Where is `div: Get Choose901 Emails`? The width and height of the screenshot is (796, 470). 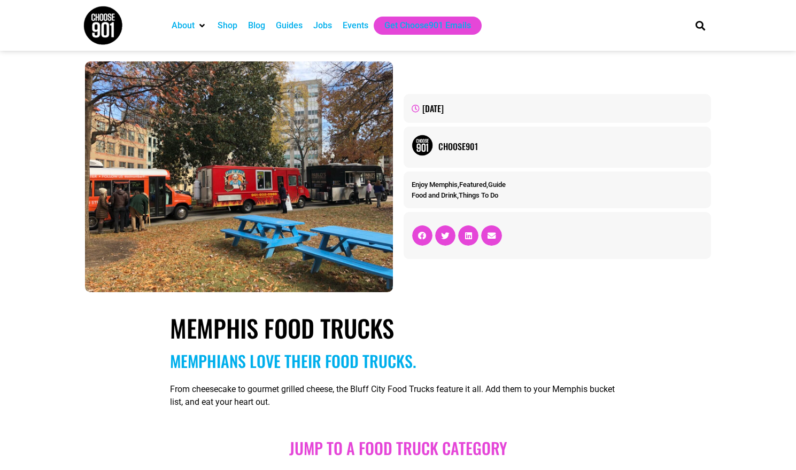
div: Get Choose901 Emails is located at coordinates (428, 26).